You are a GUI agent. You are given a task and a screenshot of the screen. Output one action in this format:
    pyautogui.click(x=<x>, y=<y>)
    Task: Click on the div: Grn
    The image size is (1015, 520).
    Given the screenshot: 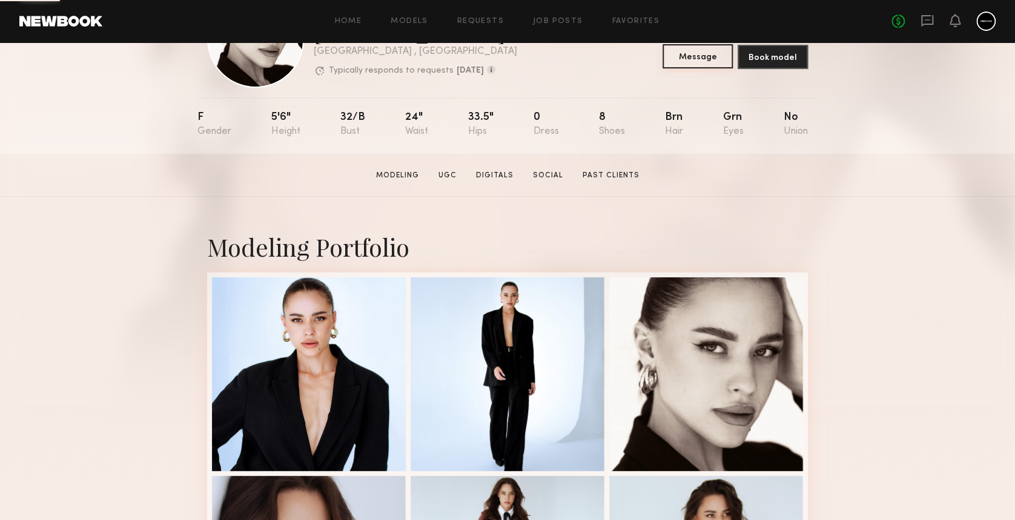 What is the action you would take?
    pyautogui.click(x=733, y=124)
    